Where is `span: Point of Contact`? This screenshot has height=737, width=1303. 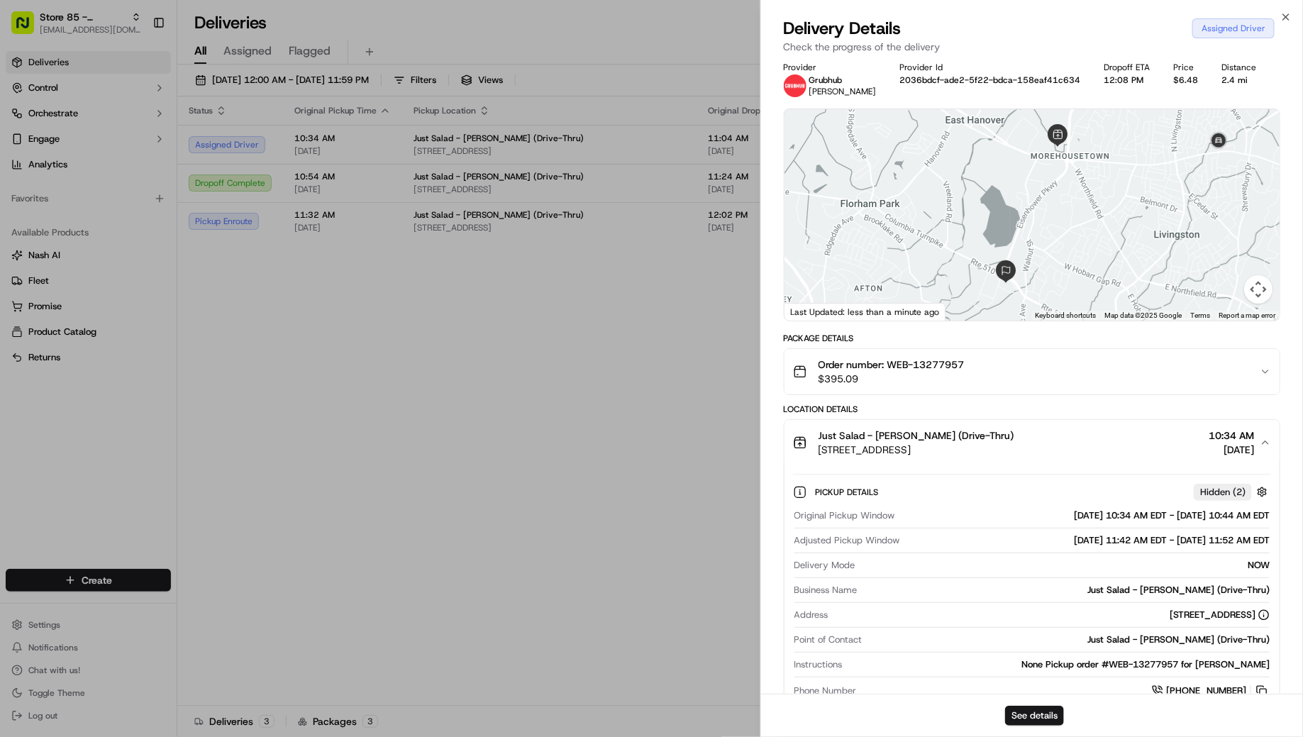
span: Point of Contact is located at coordinates (829, 640).